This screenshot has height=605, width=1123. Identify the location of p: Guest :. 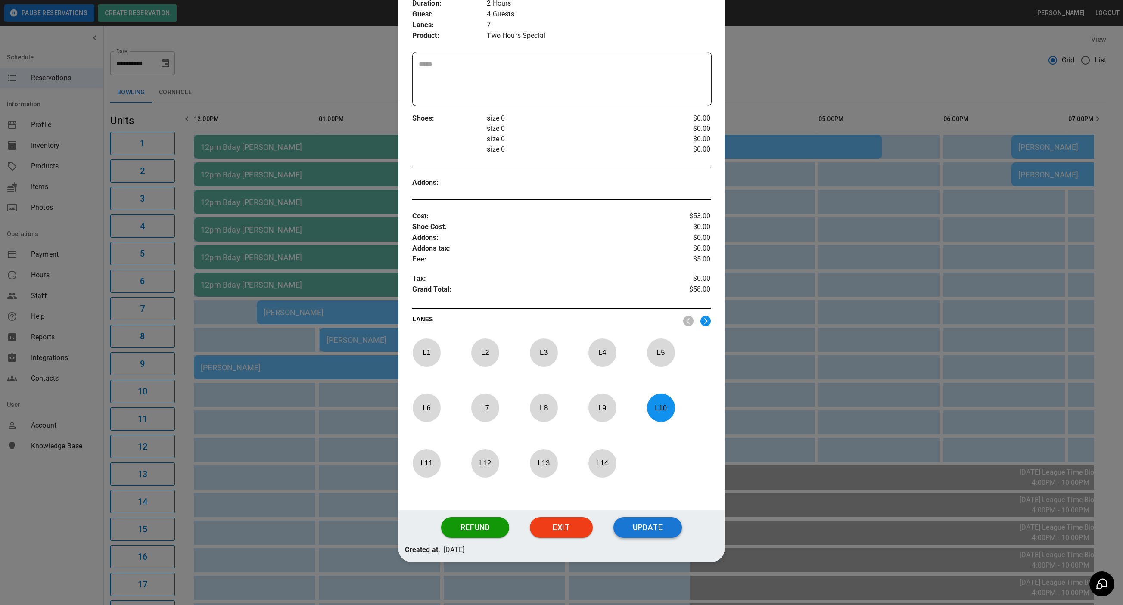
(449, 14).